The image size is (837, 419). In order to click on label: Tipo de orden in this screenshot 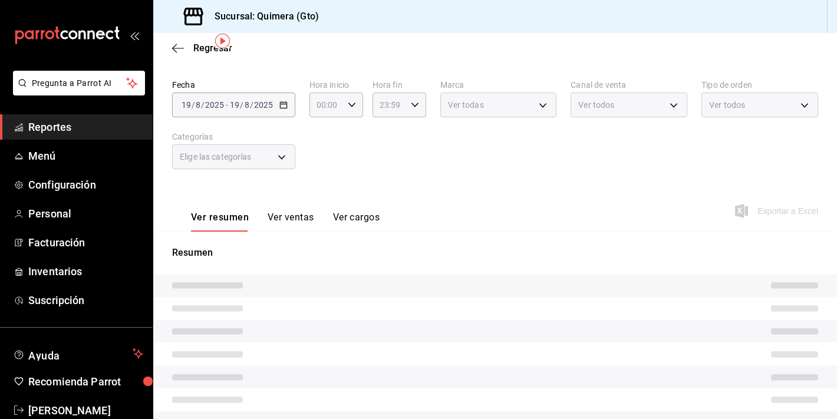, I will do `click(760, 85)`.